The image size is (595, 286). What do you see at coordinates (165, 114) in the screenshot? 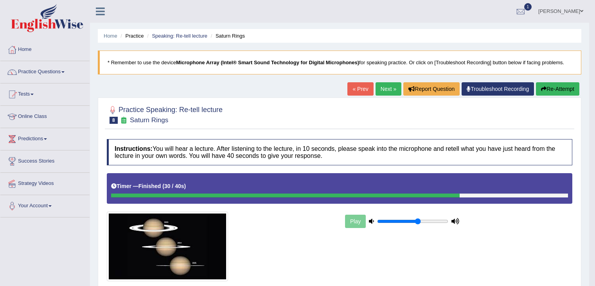
I see `h2: Practice Speaking: Re-tell lecture` at bounding box center [165, 114].